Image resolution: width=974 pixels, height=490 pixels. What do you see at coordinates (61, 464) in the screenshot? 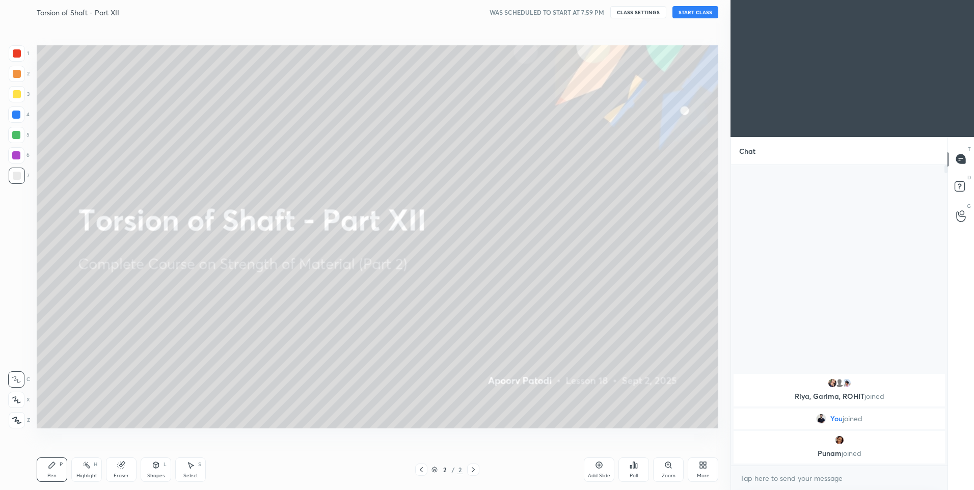
I see `div: P` at bounding box center [61, 464].